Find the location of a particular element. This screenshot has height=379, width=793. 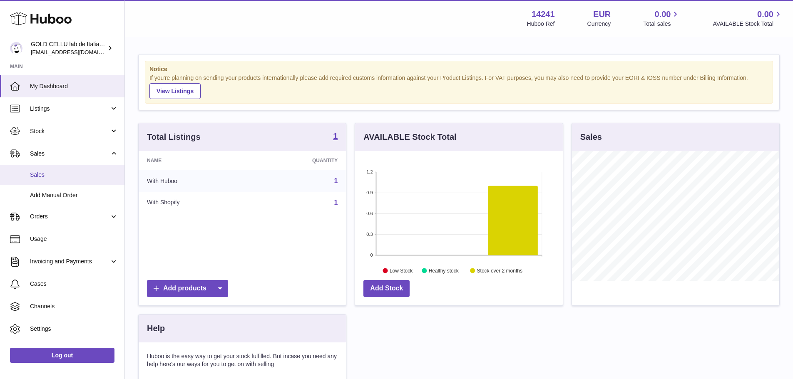

a: Log out is located at coordinates (62, 356).